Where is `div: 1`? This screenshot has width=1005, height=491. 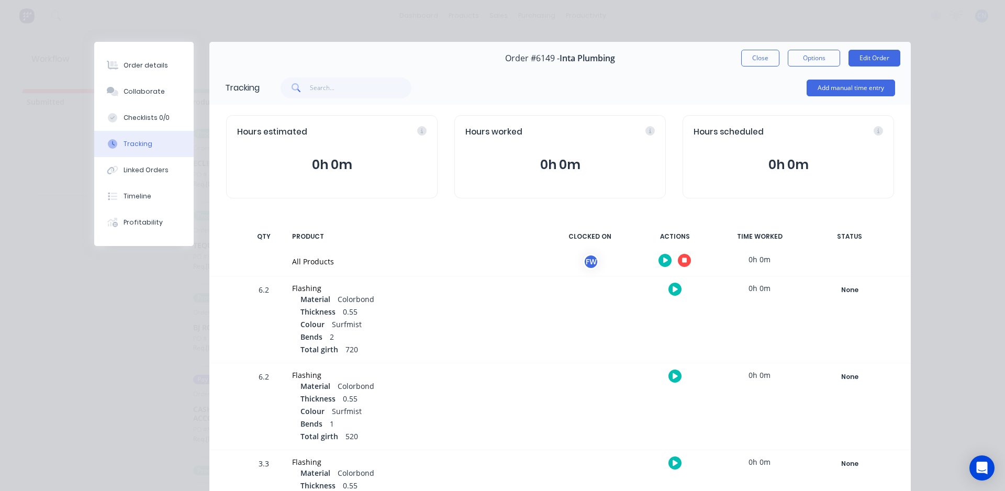 div: 1 is located at coordinates (419, 424).